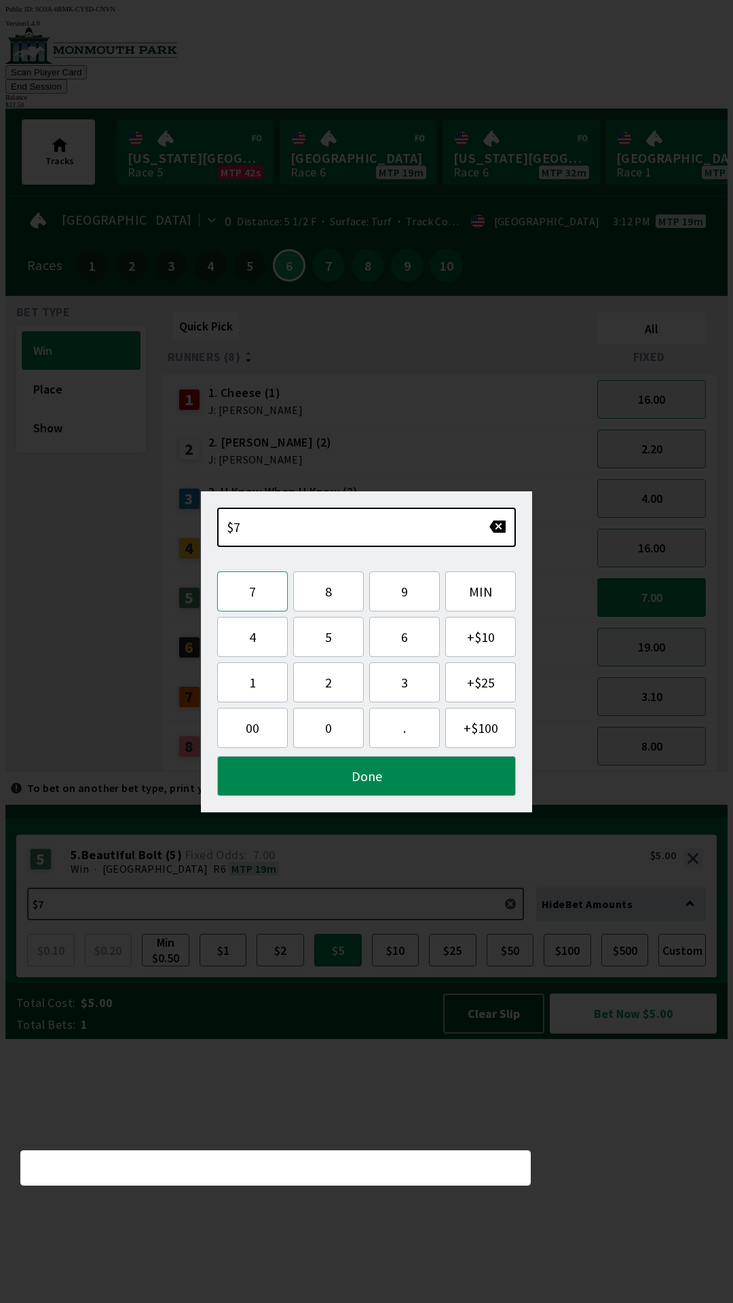  What do you see at coordinates (252, 727) in the screenshot?
I see `button: 00` at bounding box center [252, 727].